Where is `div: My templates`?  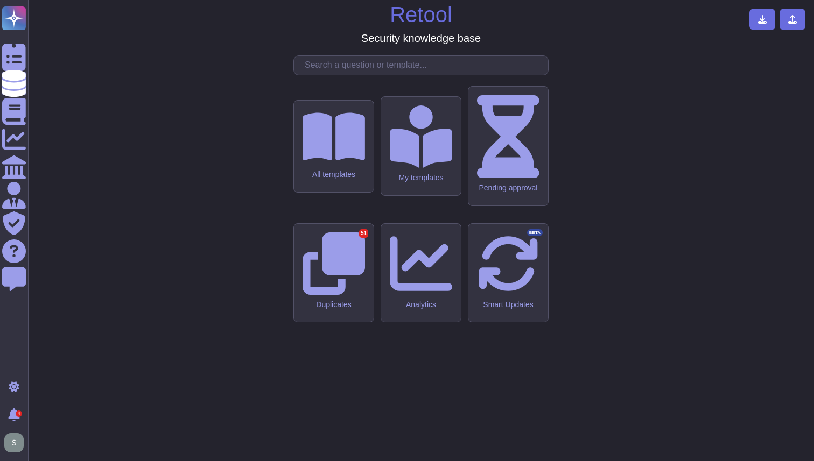 div: My templates is located at coordinates (421, 178).